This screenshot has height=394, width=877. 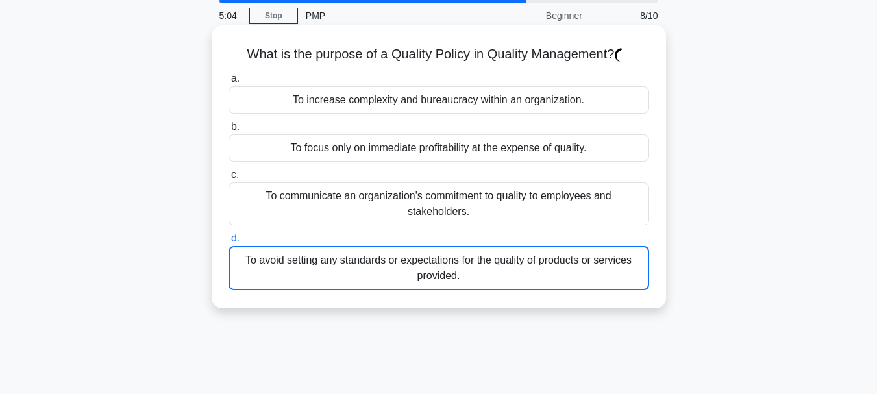 I want to click on div: PMP, so click(x=387, y=16).